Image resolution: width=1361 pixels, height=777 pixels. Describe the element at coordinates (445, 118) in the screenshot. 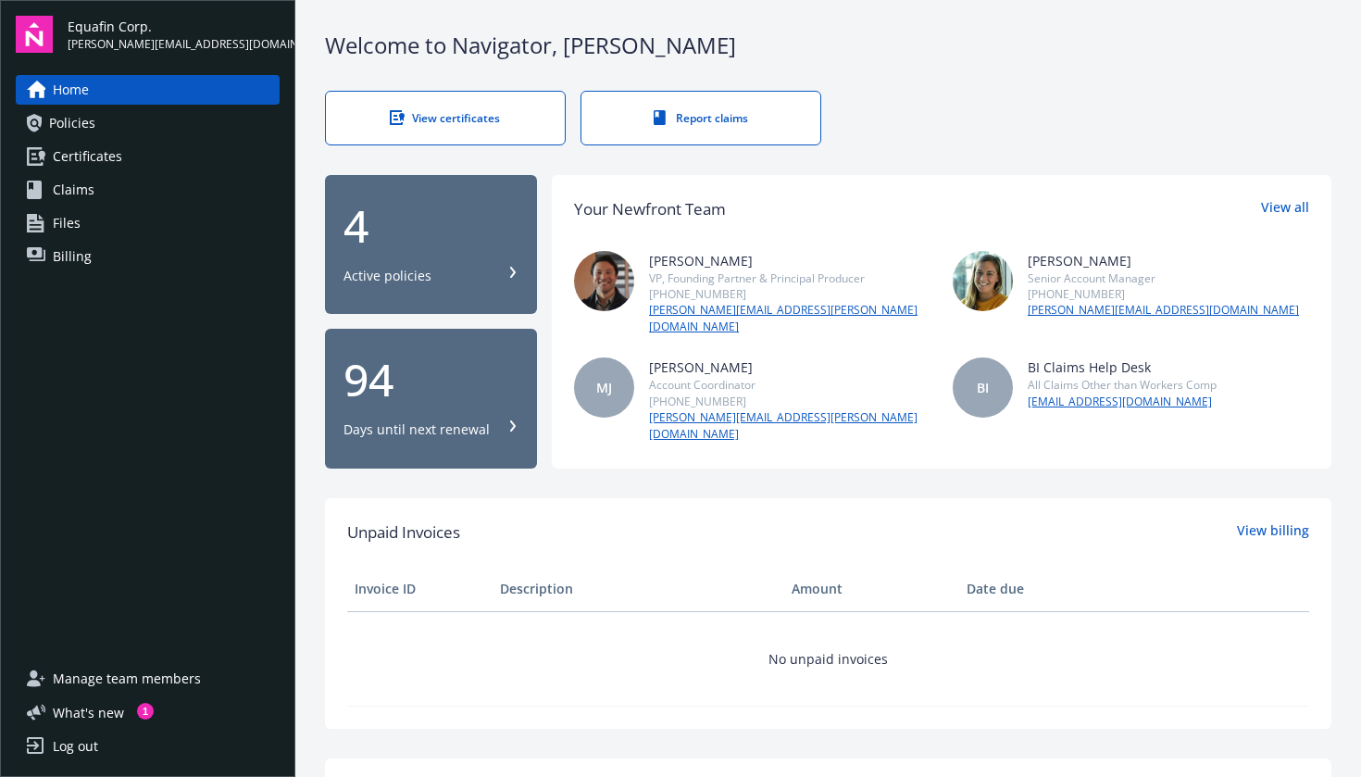

I see `div: View certificates` at that location.